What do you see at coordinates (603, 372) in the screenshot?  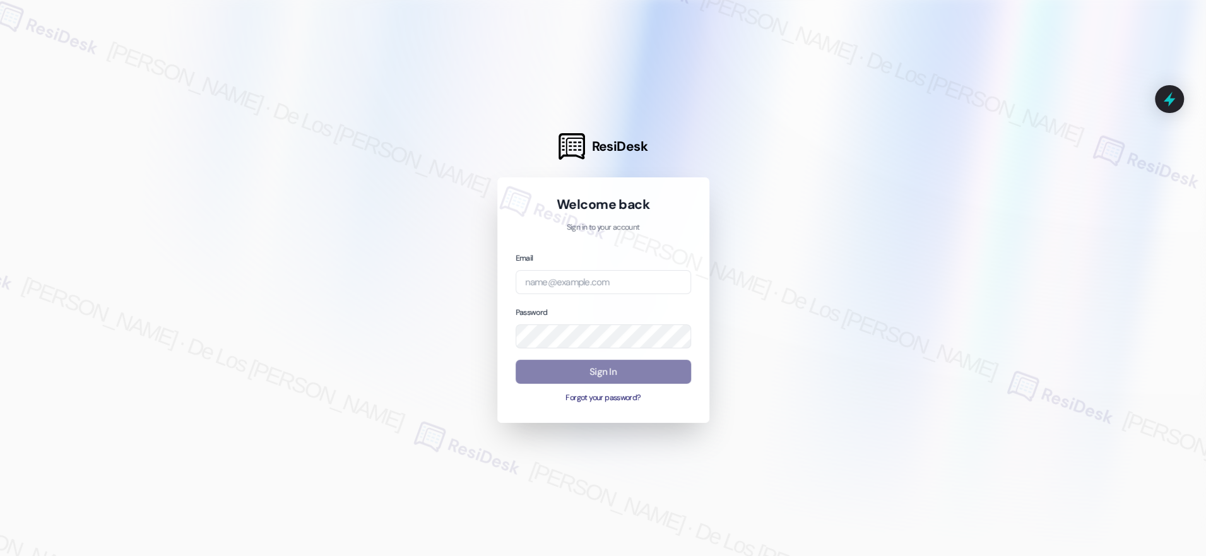 I see `button: Sign In` at bounding box center [603, 372].